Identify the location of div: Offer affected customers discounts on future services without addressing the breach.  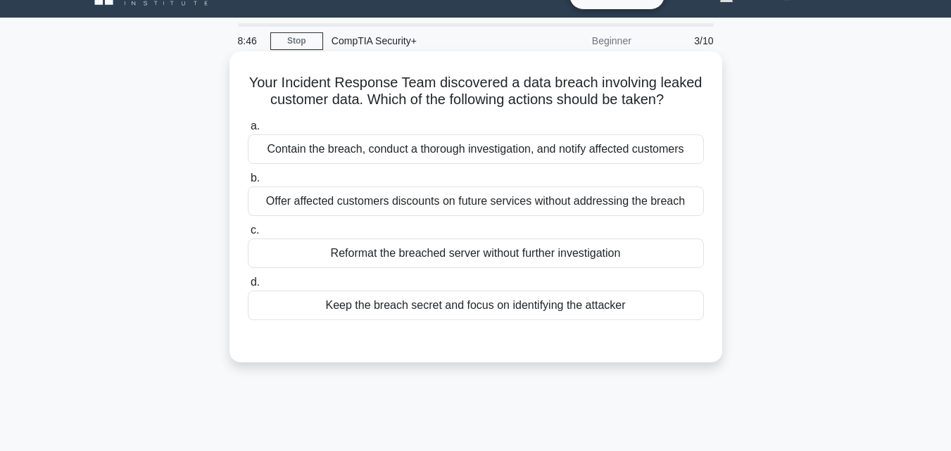
(476, 201).